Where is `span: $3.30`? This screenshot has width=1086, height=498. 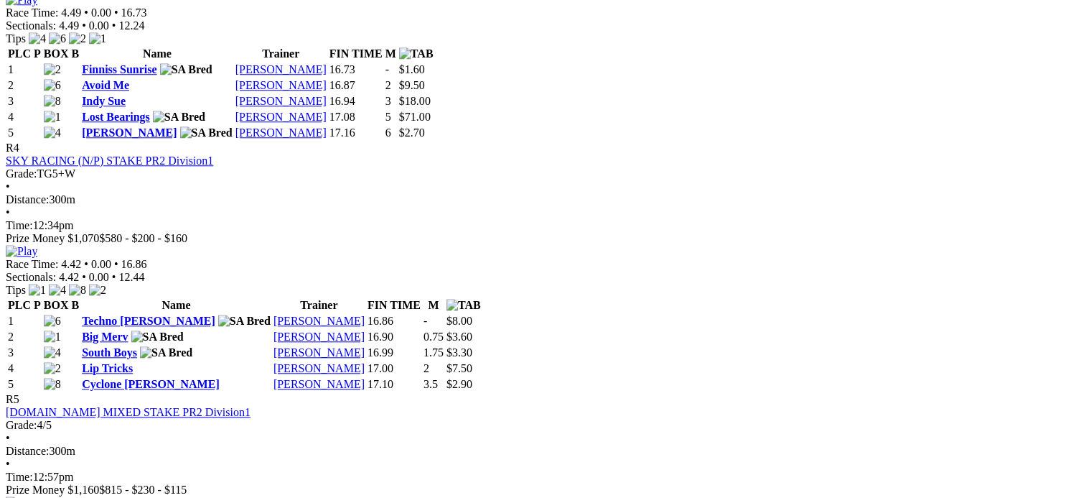 span: $3.30 is located at coordinates (459, 352).